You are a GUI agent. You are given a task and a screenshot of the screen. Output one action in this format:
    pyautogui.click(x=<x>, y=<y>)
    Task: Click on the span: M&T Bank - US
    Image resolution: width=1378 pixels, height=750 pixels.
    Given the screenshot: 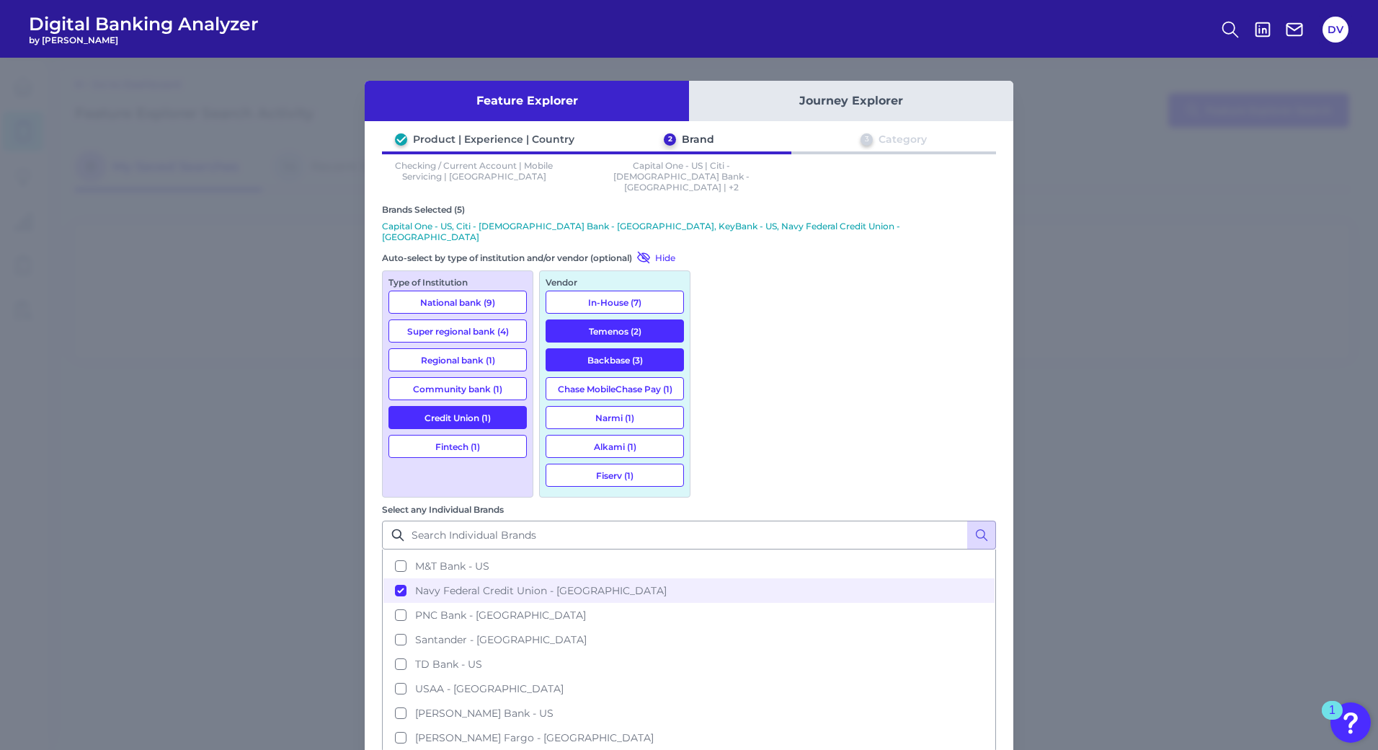 What is the action you would take?
    pyautogui.click(x=452, y=566)
    